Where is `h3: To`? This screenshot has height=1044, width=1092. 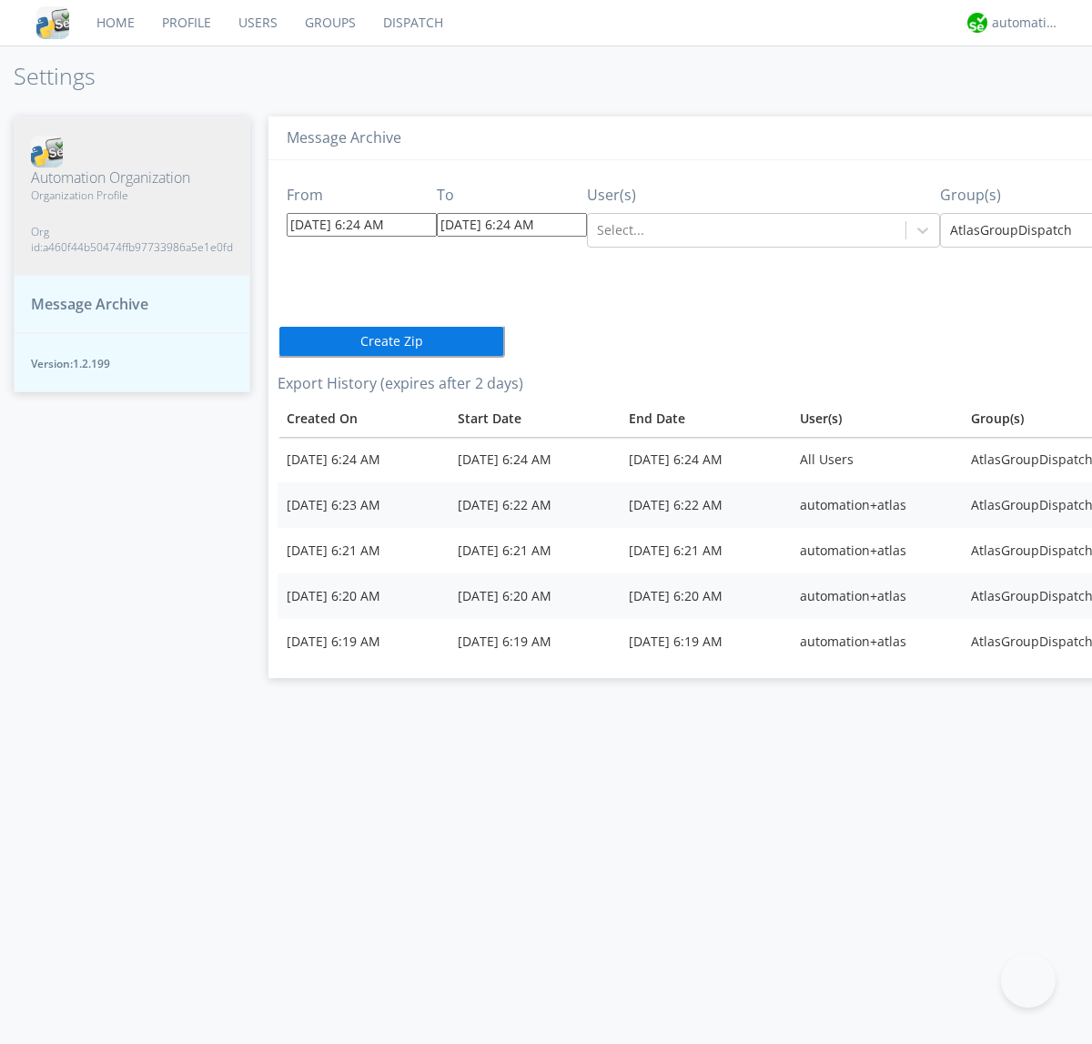
h3: To is located at coordinates (511, 196).